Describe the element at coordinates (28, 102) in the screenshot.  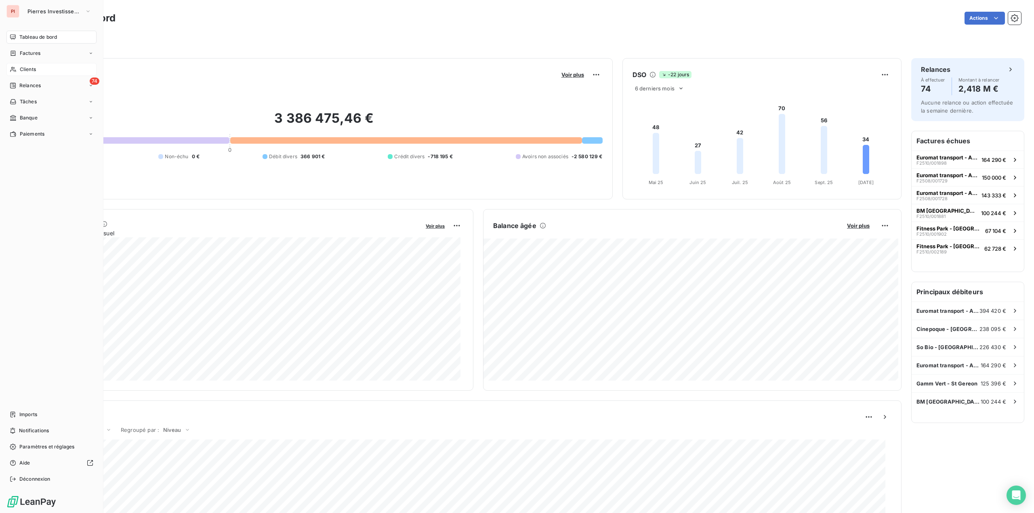
I see `span: Tâches` at that location.